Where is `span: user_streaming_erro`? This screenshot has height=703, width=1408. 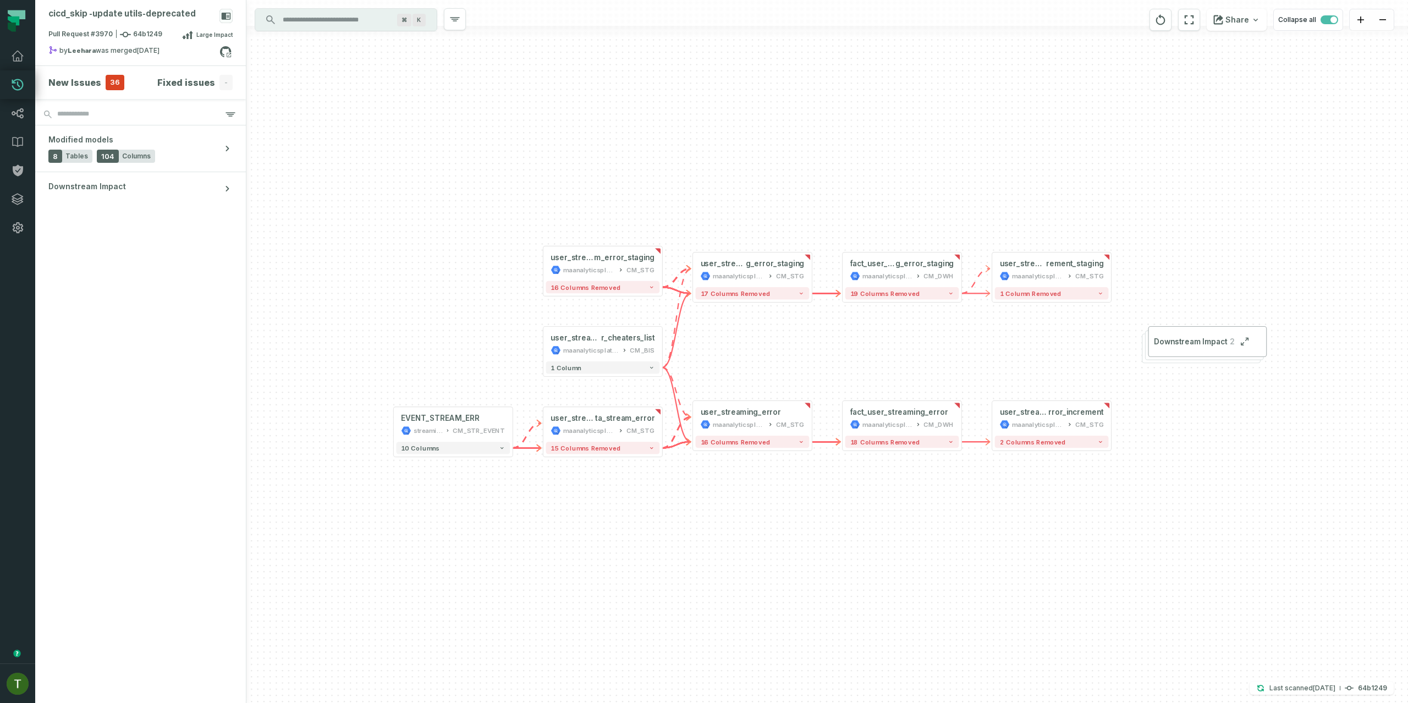 span: user_streaming_erro is located at coordinates (575, 338).